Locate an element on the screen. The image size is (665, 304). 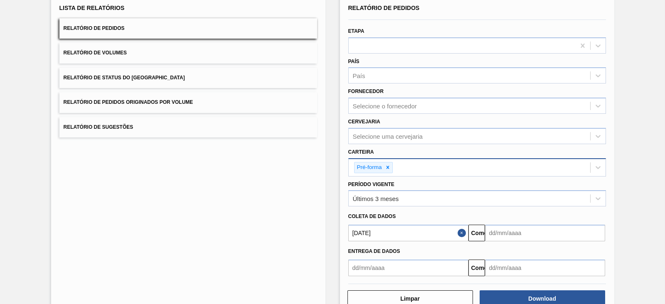
font: Últimos 3 meses is located at coordinates (376, 199).